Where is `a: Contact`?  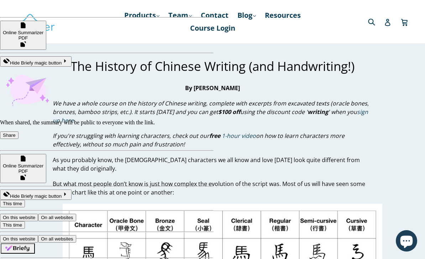
a: Contact is located at coordinates (215, 15).